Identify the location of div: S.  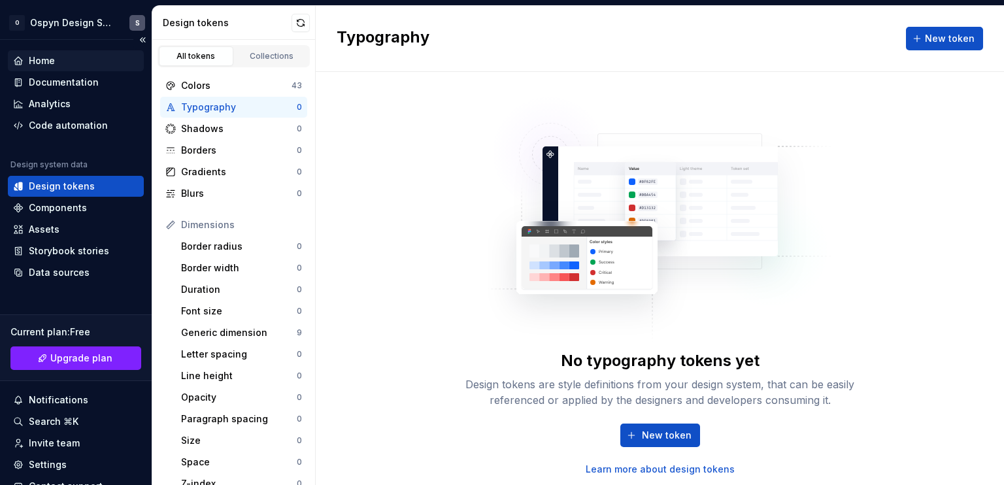
(137, 23).